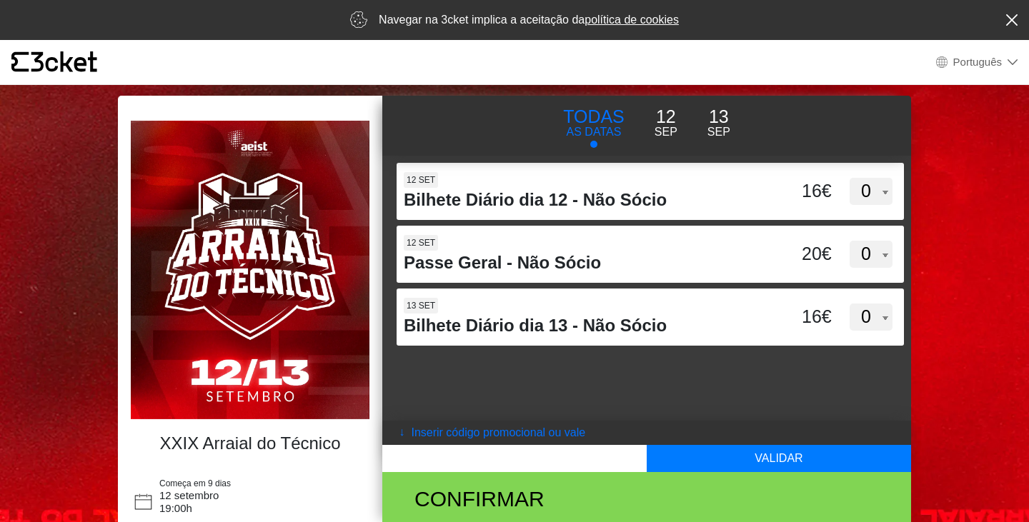  Describe the element at coordinates (498, 432) in the screenshot. I see `coupontext: Inserir código promocional ou vale` at that location.